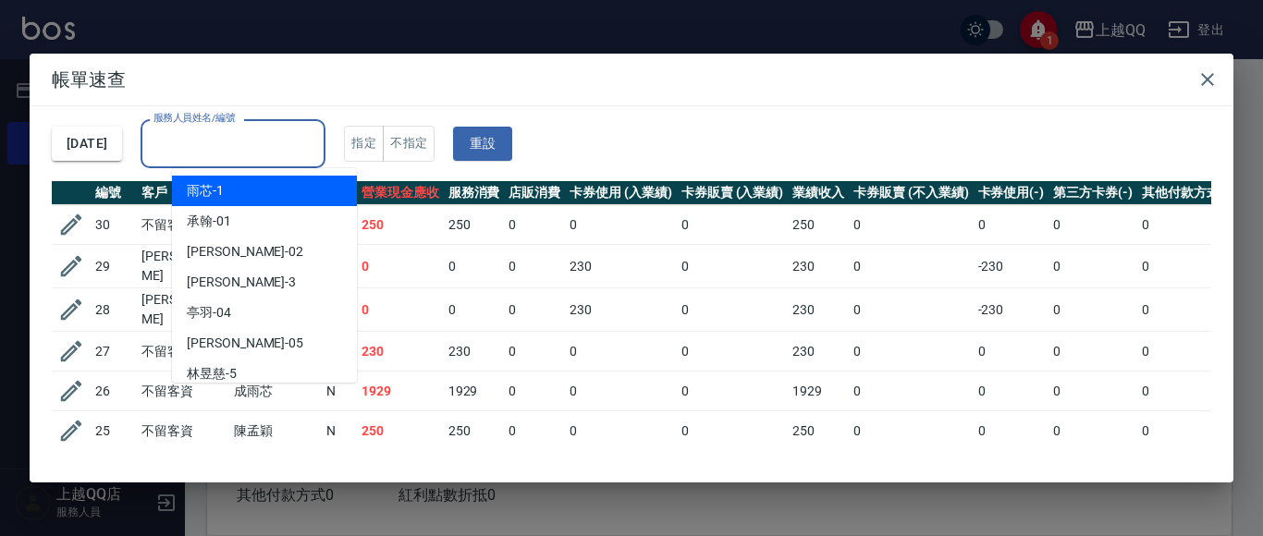 The height and width of the screenshot is (536, 1263). Describe the element at coordinates (114, 266) in the screenshot. I see `td: 29` at that location.